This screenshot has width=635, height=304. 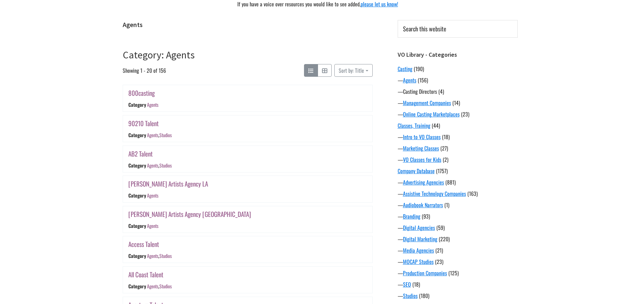 I want to click on span: (881), so click(x=450, y=182).